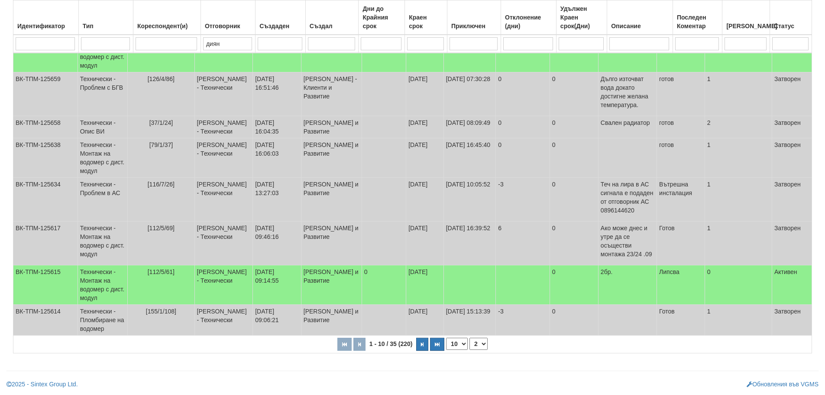 The width and height of the screenshot is (825, 395). Describe the element at coordinates (161, 123) in the screenshot. I see `span: [37/1/24]` at that location.